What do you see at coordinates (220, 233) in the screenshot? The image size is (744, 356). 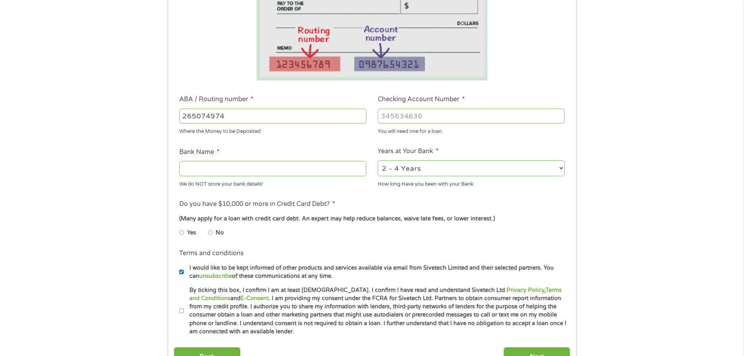 I see `label: No` at bounding box center [220, 233].